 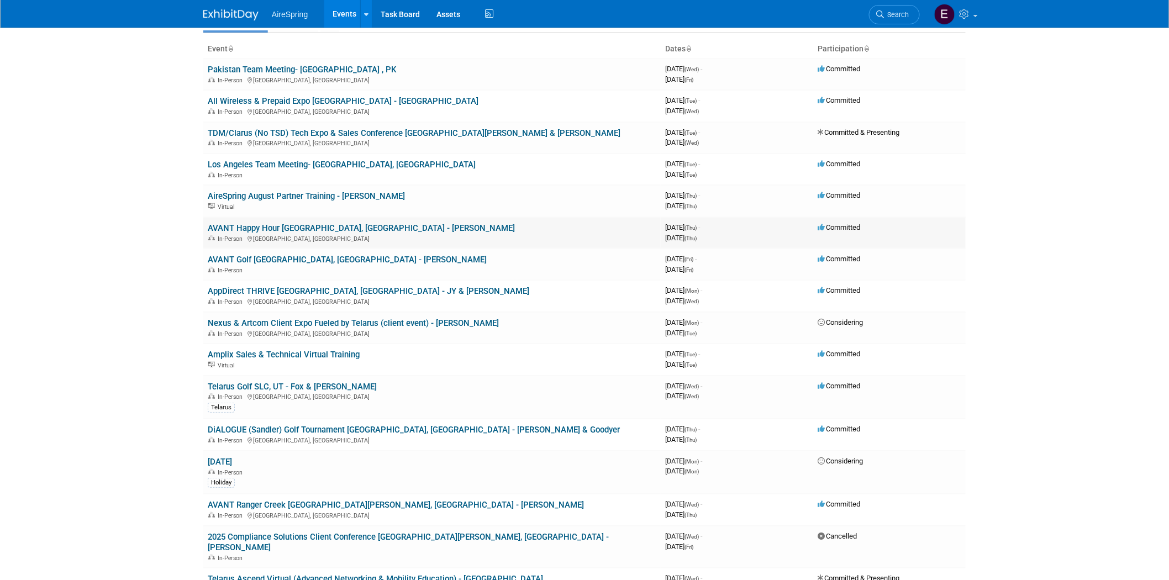 What do you see at coordinates (289, 14) in the screenshot?
I see `span: AireSpring` at bounding box center [289, 14].